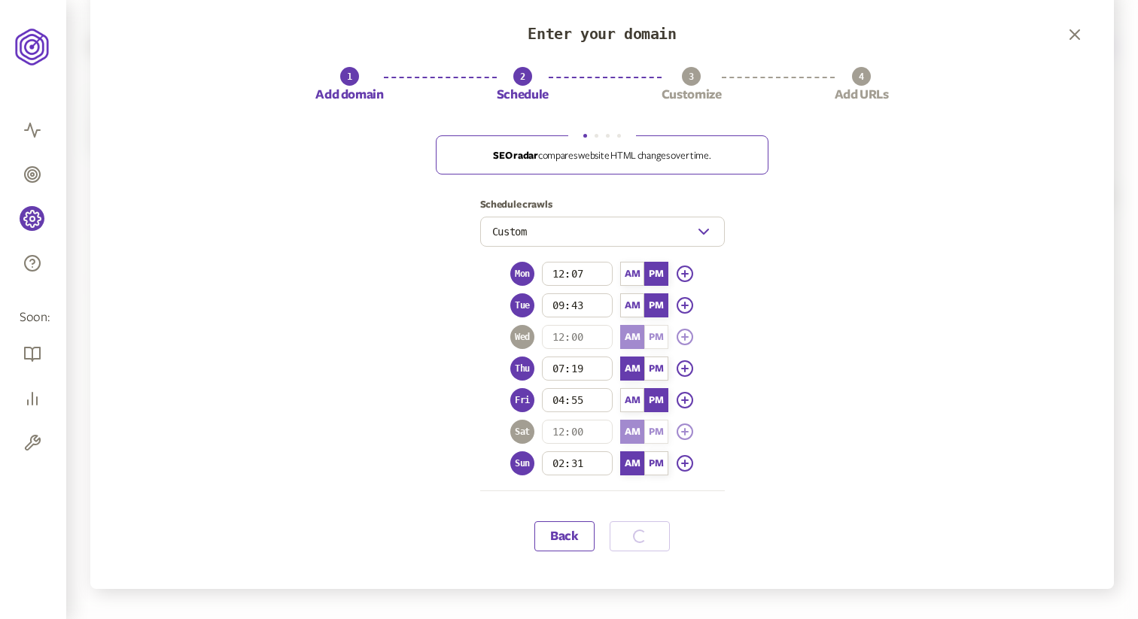 This screenshot has height=619, width=1138. What do you see at coordinates (602, 232) in the screenshot?
I see `button: Custom` at bounding box center [602, 232].